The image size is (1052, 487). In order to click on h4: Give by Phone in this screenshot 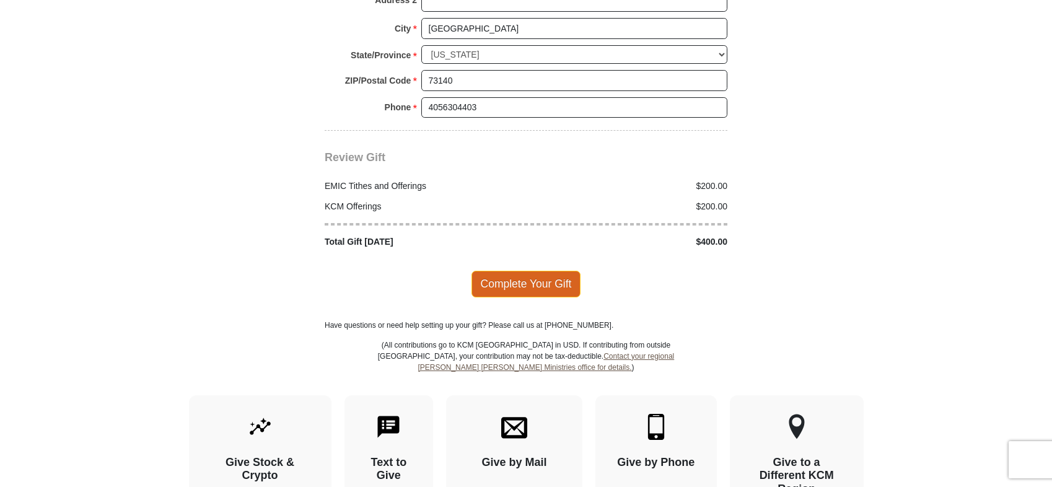, I will do `click(656, 463)`.